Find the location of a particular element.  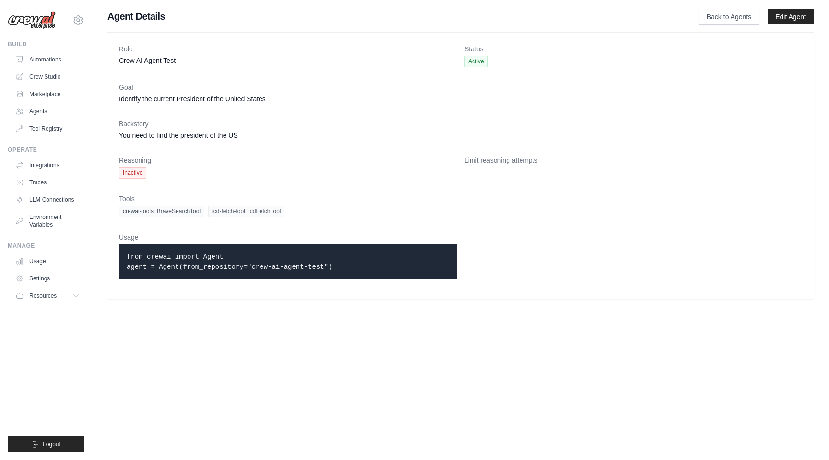

a: Marketplace is located at coordinates (48, 94).